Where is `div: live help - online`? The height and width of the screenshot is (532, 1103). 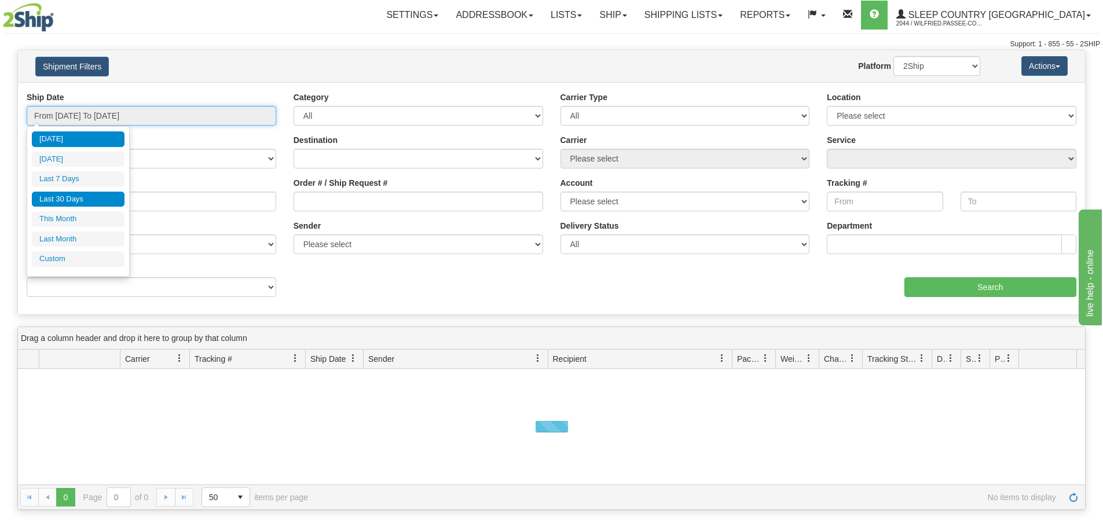
div: live help - online is located at coordinates (58, 14).